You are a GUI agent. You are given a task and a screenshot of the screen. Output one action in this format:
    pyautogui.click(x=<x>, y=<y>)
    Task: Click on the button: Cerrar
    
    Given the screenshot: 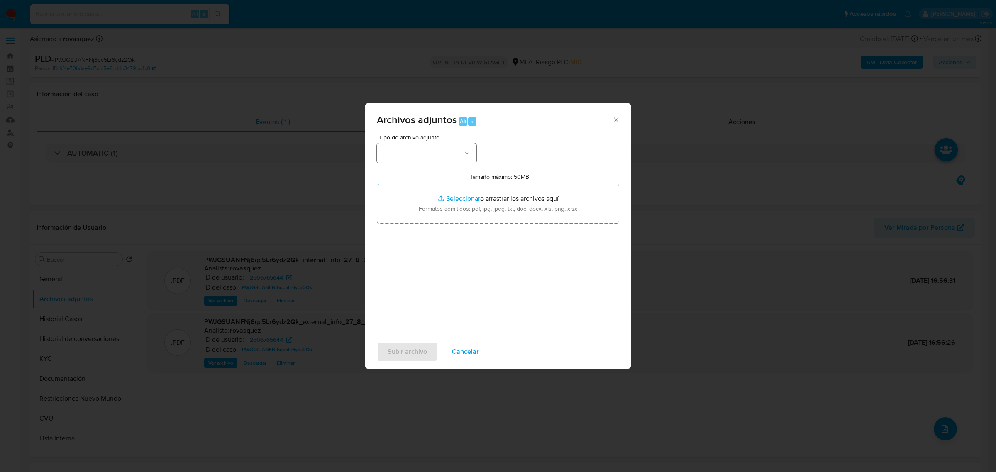 What is the action you would take?
    pyautogui.click(x=616, y=120)
    